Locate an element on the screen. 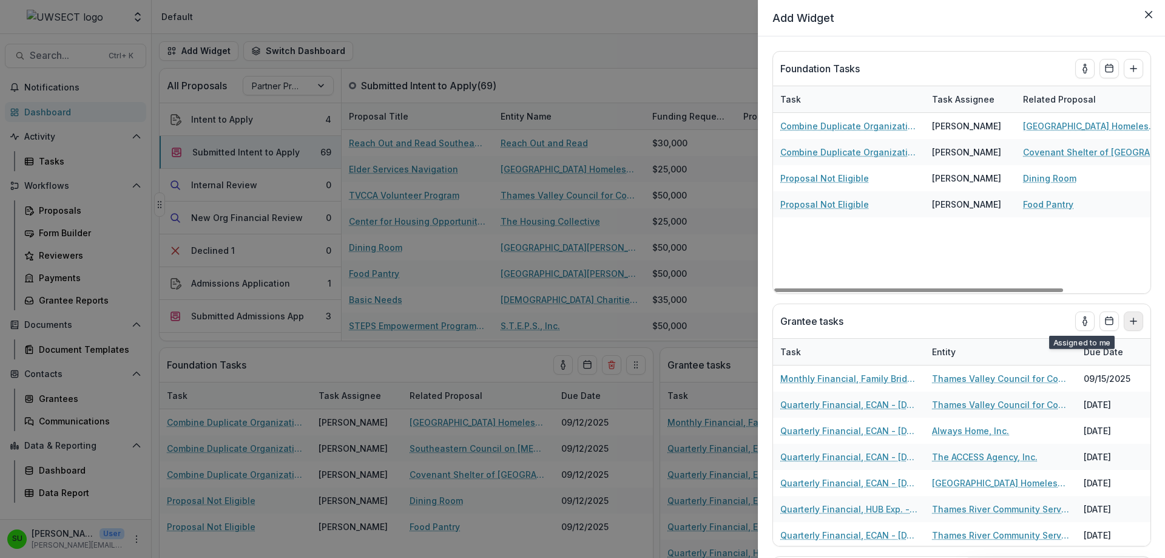 The width and height of the screenshot is (1165, 558). div: Related Proposal is located at coordinates (1059, 99).